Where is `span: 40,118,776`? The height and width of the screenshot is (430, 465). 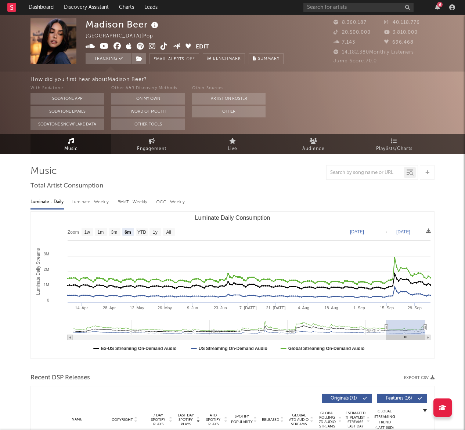 span: 40,118,776 is located at coordinates (402, 22).